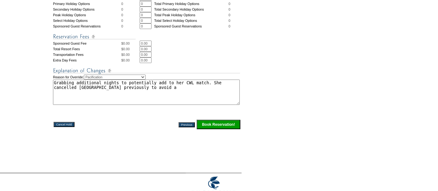 The image size is (438, 191). What do you see at coordinates (87, 9) in the screenshot?
I see `td: Secondary Holiday Options` at bounding box center [87, 9].